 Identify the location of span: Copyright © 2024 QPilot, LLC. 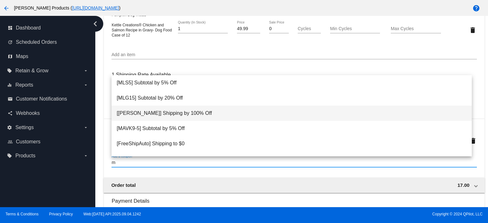
(366, 214).